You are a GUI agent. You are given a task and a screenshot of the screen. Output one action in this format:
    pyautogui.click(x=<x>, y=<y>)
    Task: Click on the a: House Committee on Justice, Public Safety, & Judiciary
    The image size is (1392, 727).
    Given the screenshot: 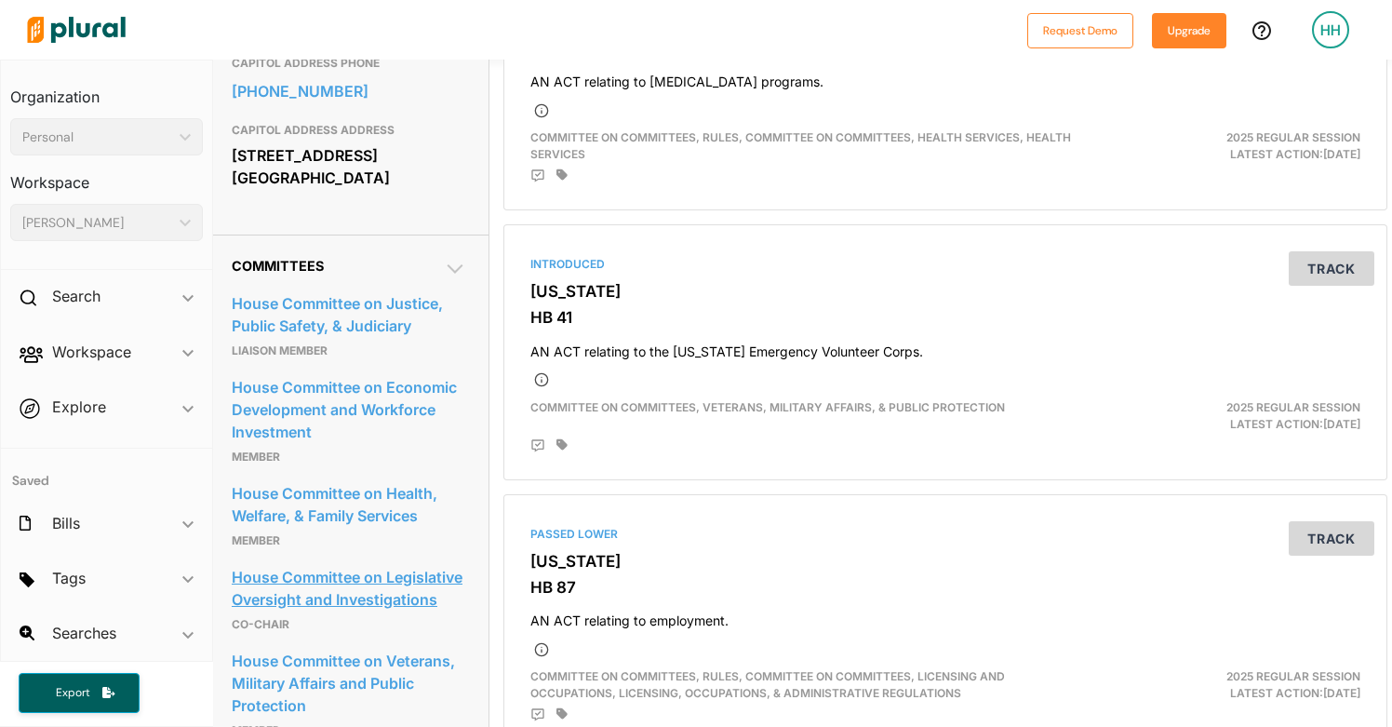 What is the action you would take?
    pyautogui.click(x=349, y=315)
    